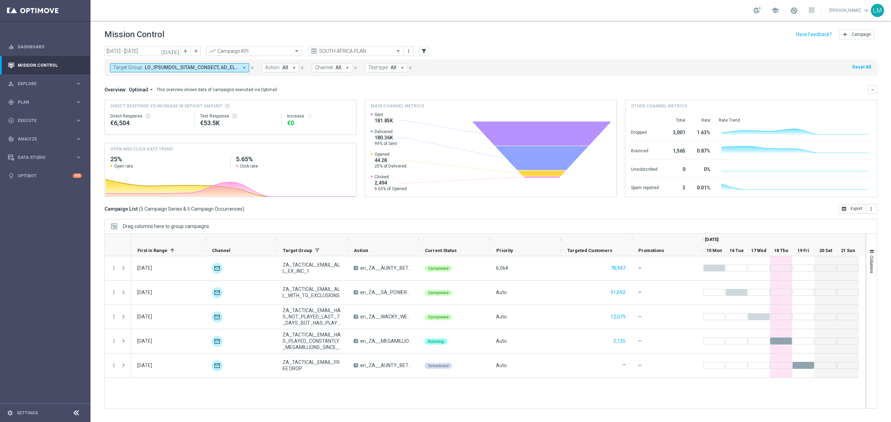 The height and width of the screenshot is (422, 891). I want to click on span: 18 Thu, so click(781, 250).